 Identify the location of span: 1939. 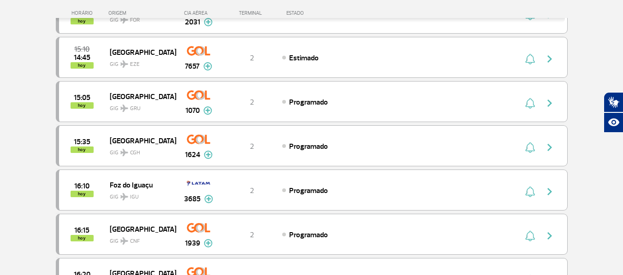
(192, 244).